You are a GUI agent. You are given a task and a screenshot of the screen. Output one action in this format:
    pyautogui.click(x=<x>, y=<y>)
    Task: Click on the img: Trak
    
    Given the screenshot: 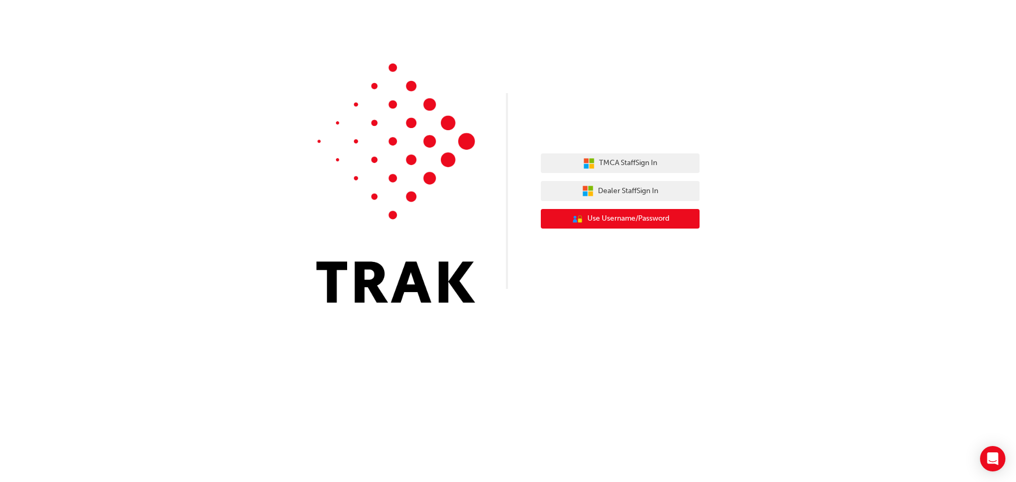 What is the action you would take?
    pyautogui.click(x=396, y=183)
    